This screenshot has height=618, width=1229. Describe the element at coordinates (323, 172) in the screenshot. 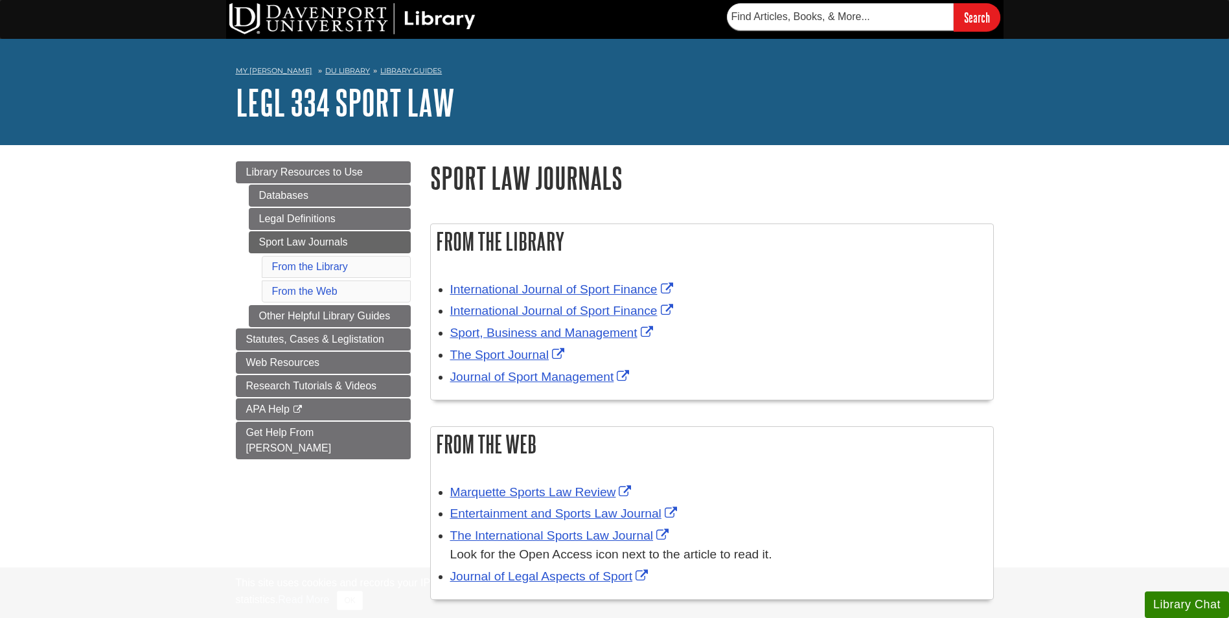

I see `a: Library Resources to Use` at that location.